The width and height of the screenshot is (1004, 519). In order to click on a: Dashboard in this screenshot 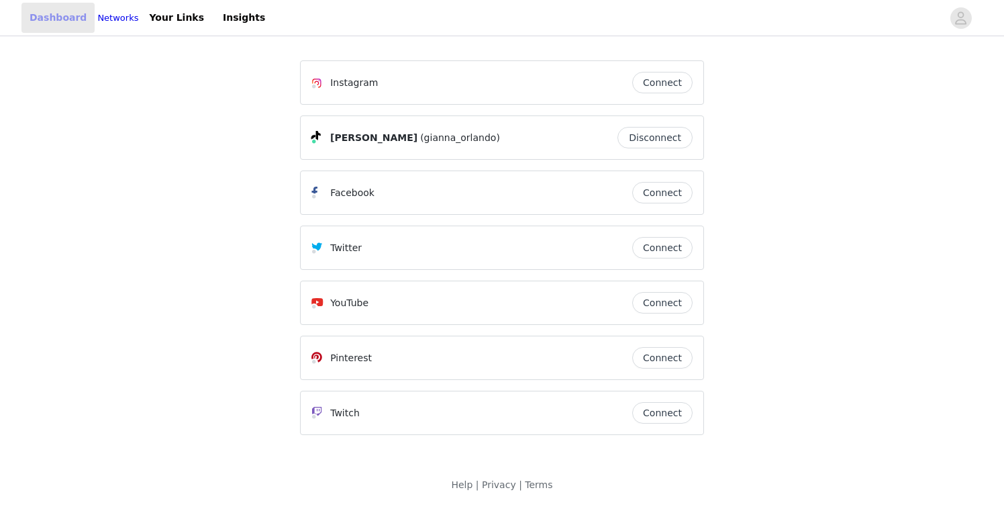, I will do `click(58, 17)`.